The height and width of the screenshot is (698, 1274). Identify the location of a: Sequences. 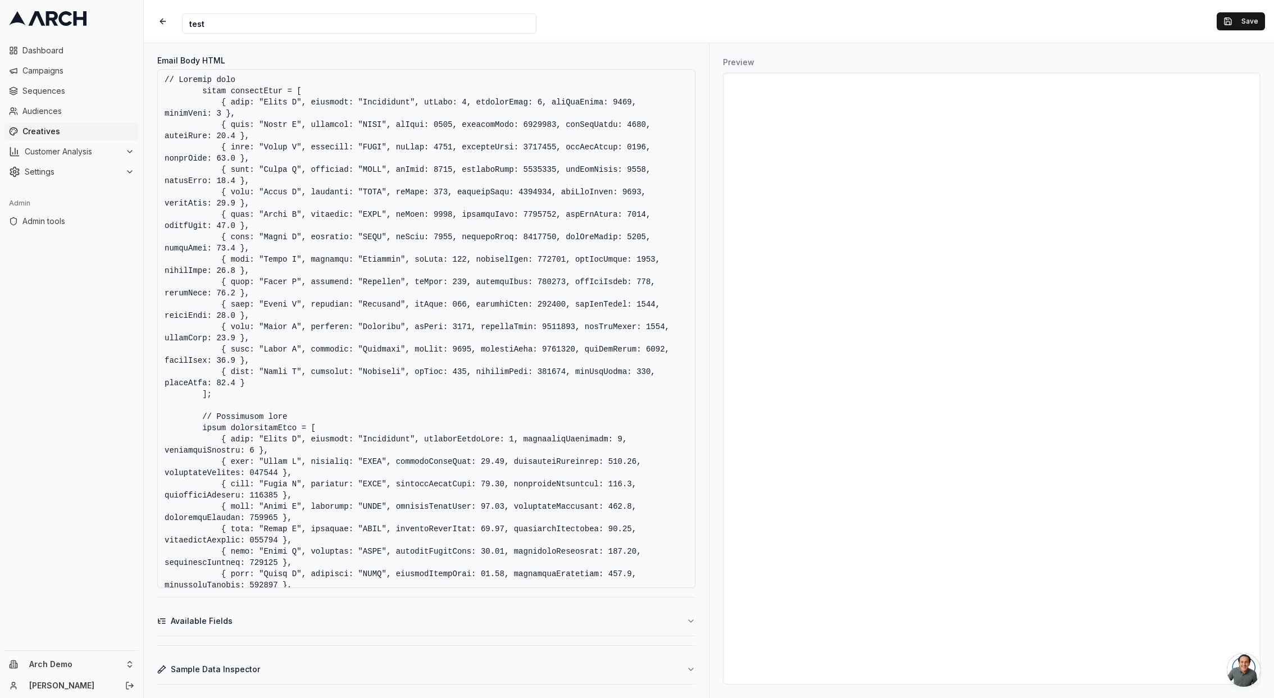
(71, 91).